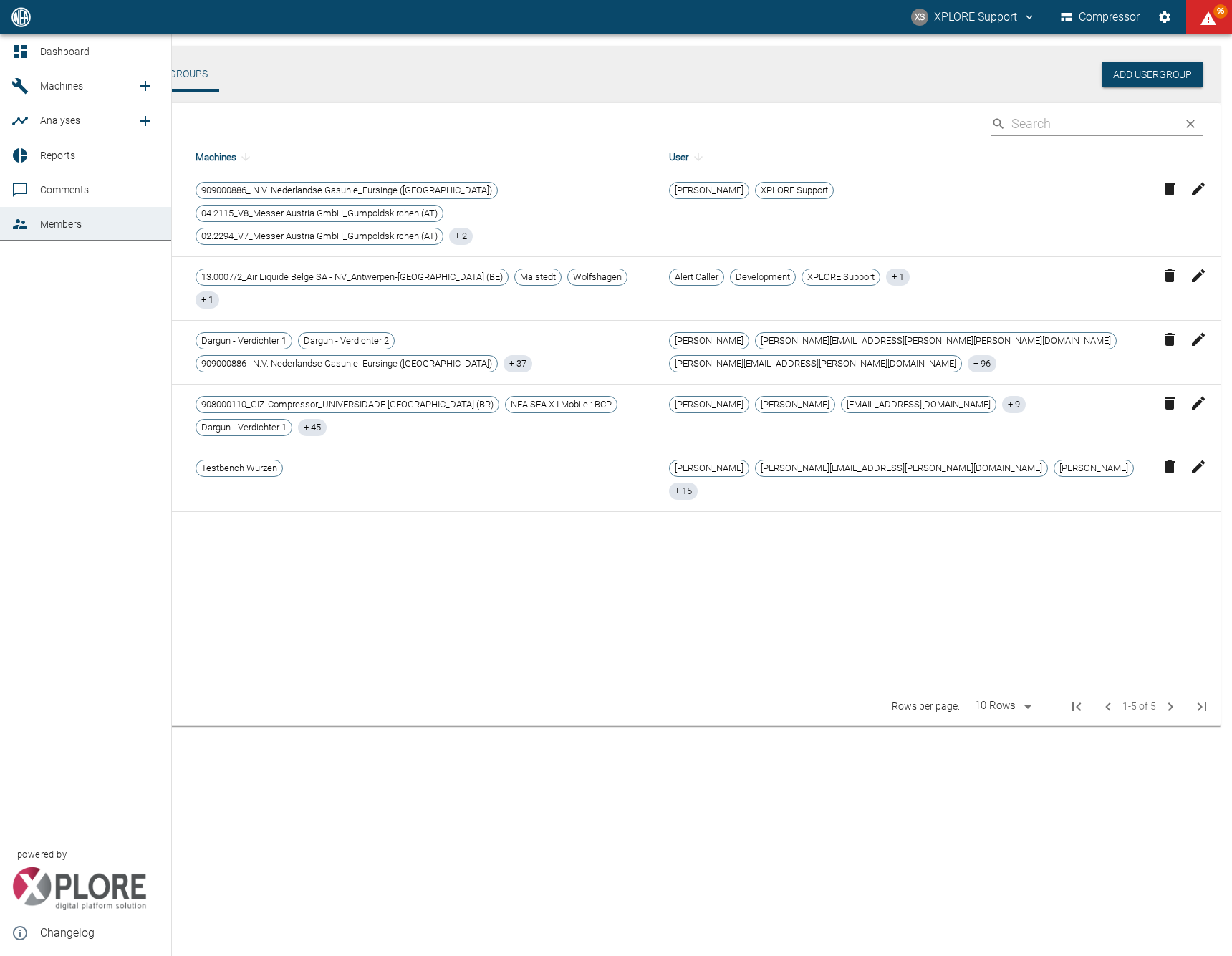  I want to click on div: 10 Rows, so click(995, 706).